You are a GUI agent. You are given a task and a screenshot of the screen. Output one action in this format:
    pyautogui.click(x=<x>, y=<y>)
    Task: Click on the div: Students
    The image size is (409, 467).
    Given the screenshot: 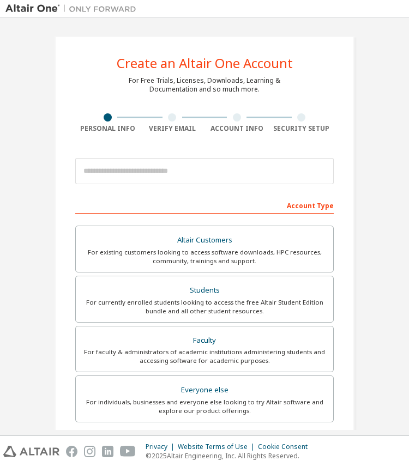 What is the action you would take?
    pyautogui.click(x=204, y=291)
    